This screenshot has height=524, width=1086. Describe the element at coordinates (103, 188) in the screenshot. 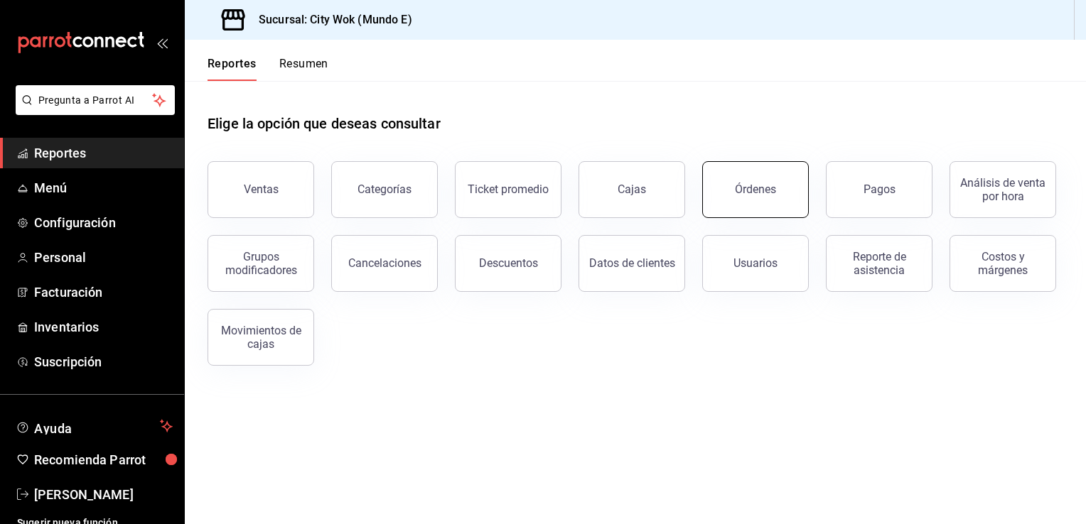

I see `span: Menú` at that location.